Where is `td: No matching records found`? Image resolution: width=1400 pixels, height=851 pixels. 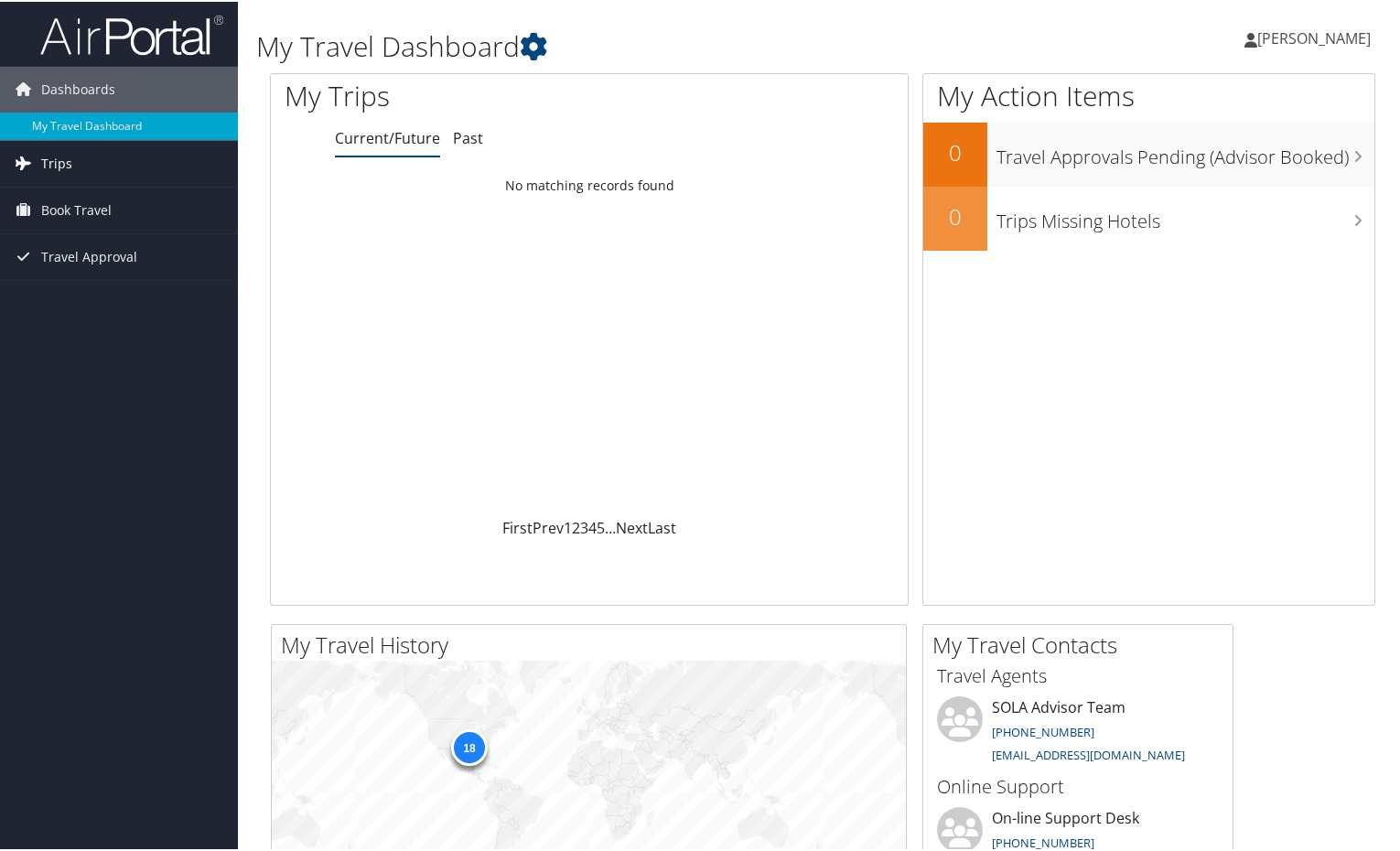
td: No matching records found is located at coordinates (590, 184).